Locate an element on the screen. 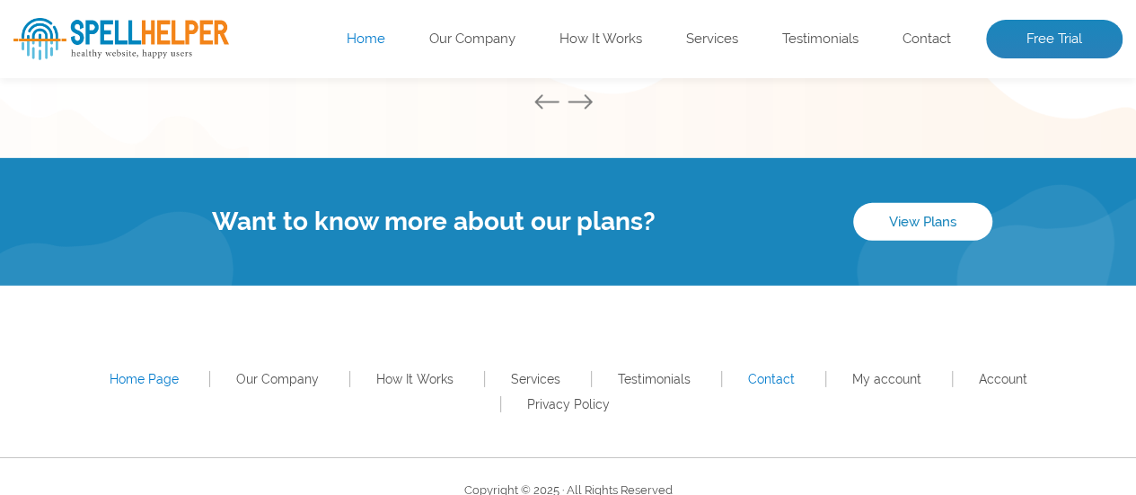  h4: Want to know more about our plans? is located at coordinates (433, 221).